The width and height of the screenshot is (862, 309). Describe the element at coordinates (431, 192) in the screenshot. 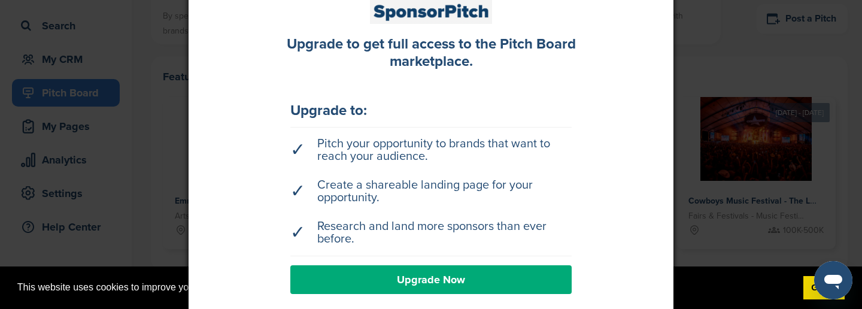

I see `li: Create a shareable landing page for your opportunity.` at that location.